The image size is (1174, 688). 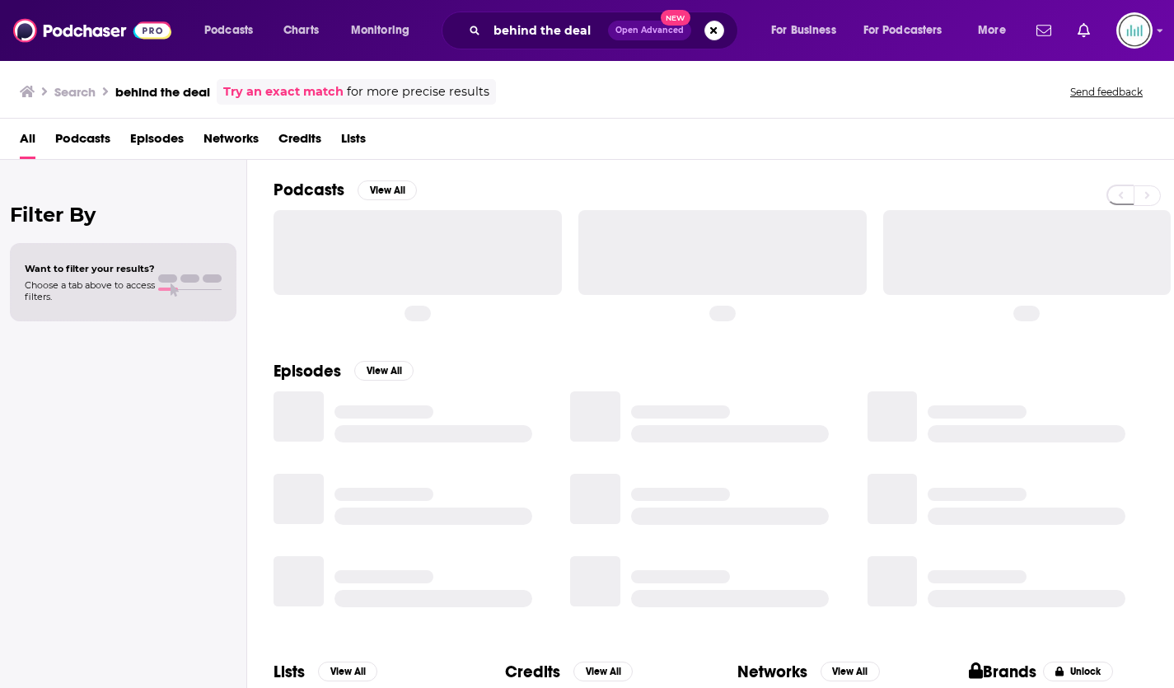 What do you see at coordinates (92, 30) in the screenshot?
I see `img: Podchaser - Follow, Share and Rate Podcasts` at bounding box center [92, 30].